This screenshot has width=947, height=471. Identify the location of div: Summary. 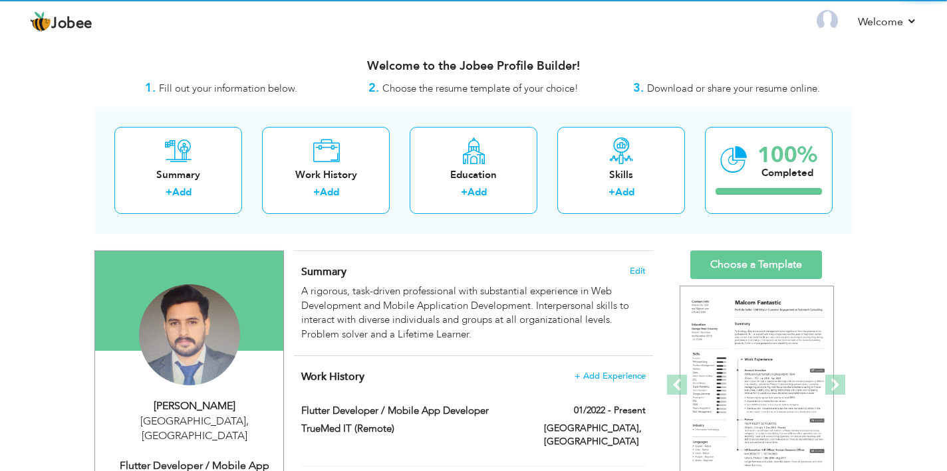
(178, 175).